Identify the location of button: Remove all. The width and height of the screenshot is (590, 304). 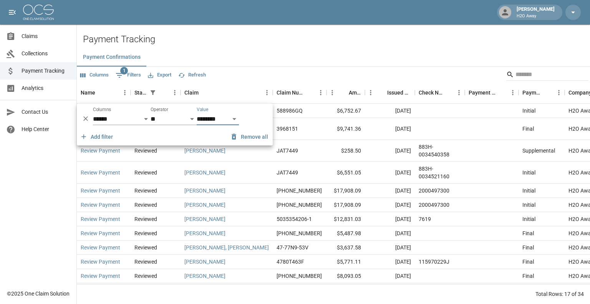
(249, 137).